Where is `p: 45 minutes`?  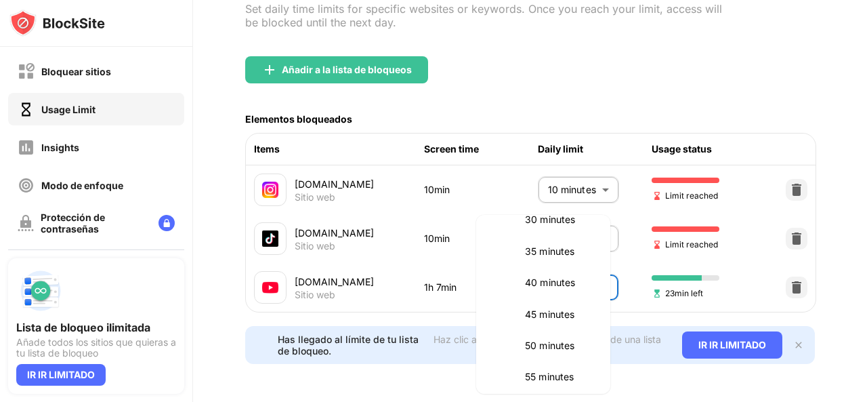 p: 45 minutes is located at coordinates (560, 314).